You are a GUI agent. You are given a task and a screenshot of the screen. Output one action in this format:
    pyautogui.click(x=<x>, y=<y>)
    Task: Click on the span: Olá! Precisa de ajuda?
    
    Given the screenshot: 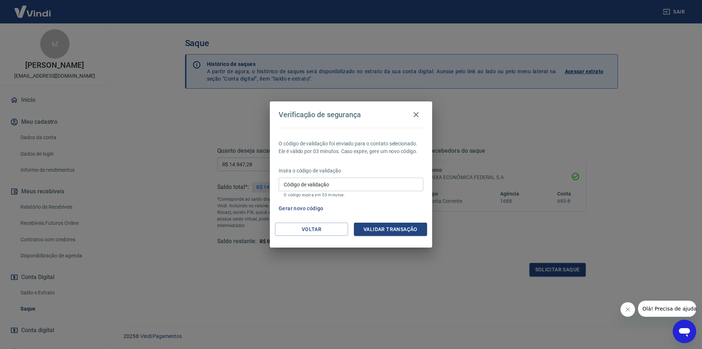 What is the action you would take?
    pyautogui.click(x=33, y=8)
    